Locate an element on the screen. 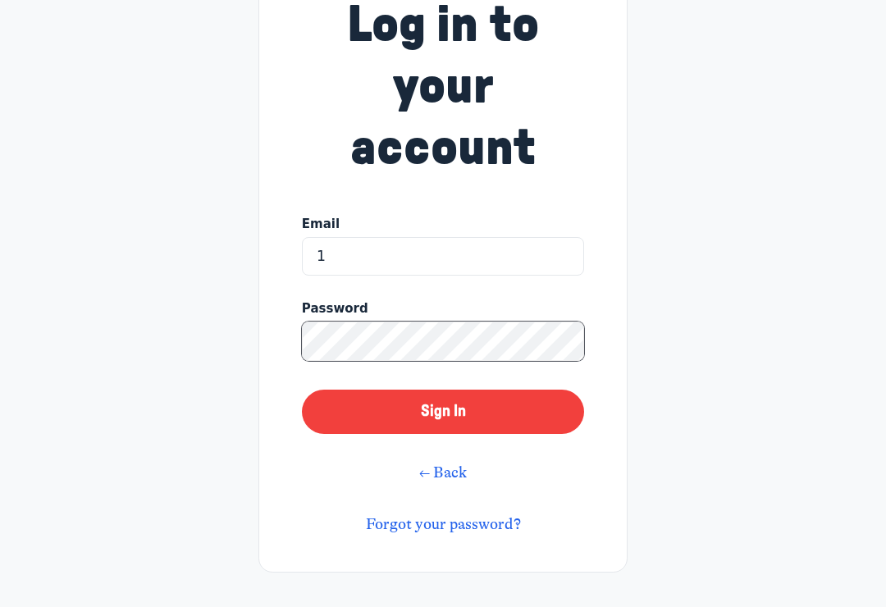 The width and height of the screenshot is (886, 607). span: Email is located at coordinates (321, 224).